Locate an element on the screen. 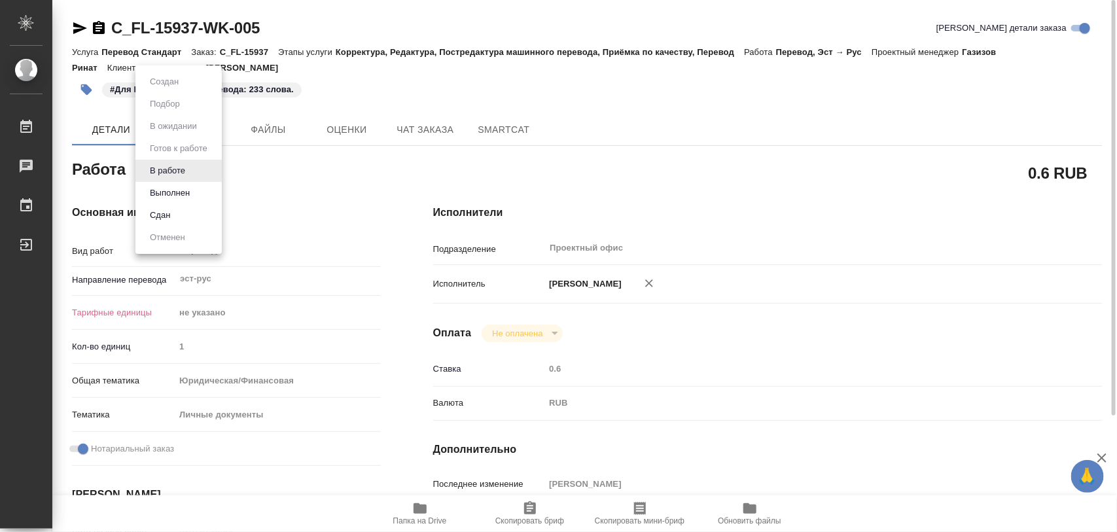 This screenshot has height=532, width=1117. button: Создан is located at coordinates (164, 82).